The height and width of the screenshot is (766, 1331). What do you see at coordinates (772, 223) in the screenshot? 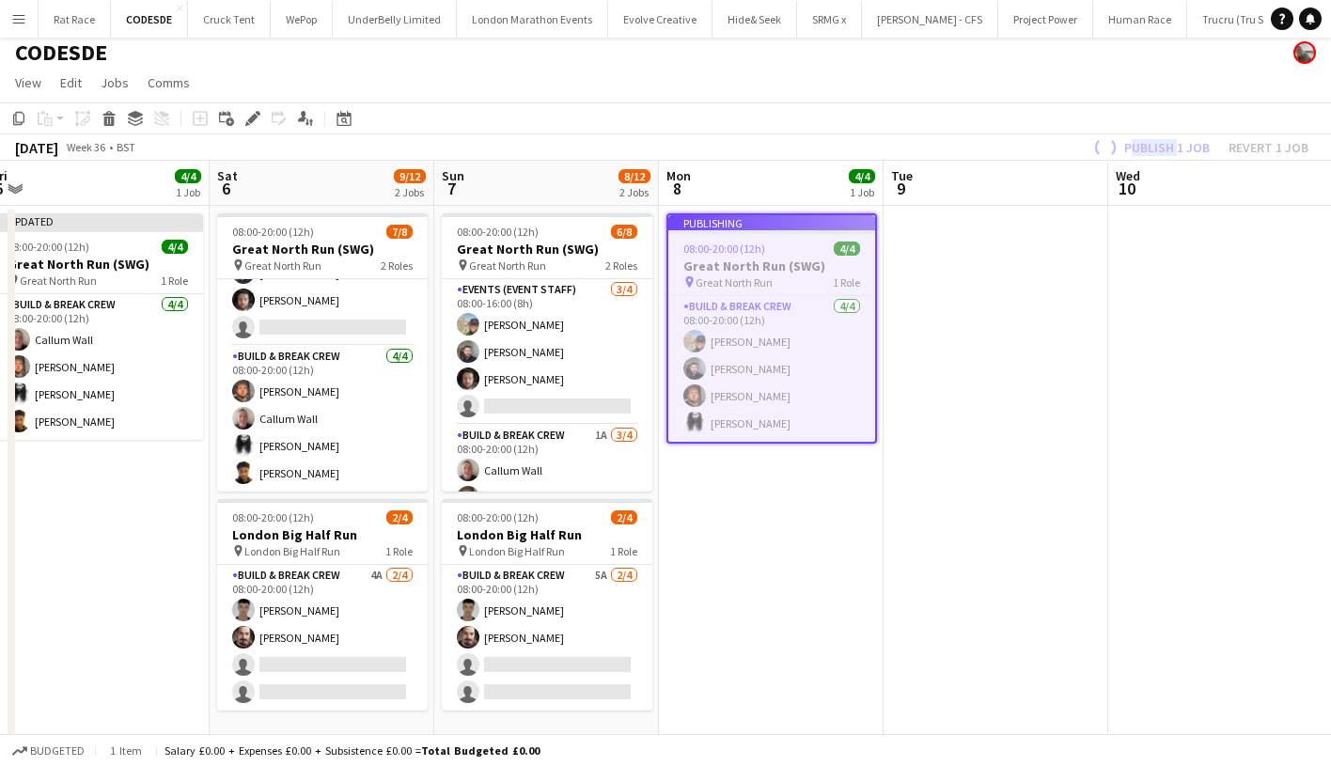
I see `div: Publishing` at bounding box center [772, 223].